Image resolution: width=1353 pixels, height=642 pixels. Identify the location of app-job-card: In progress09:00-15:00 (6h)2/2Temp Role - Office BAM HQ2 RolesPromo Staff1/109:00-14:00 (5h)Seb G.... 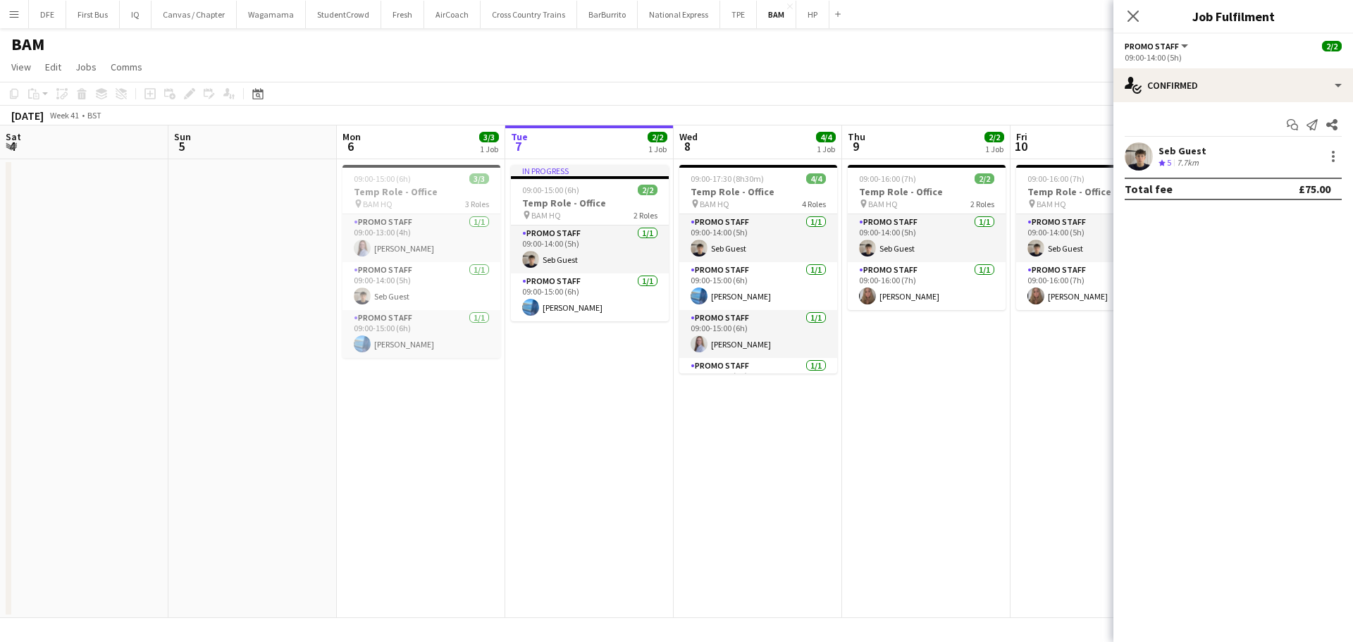
(590, 243).